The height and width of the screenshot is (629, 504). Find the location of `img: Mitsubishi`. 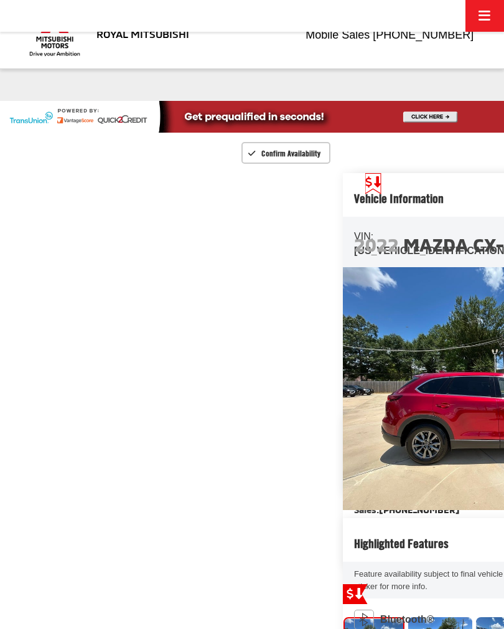

img: Mitsubishi is located at coordinates (55, 32).